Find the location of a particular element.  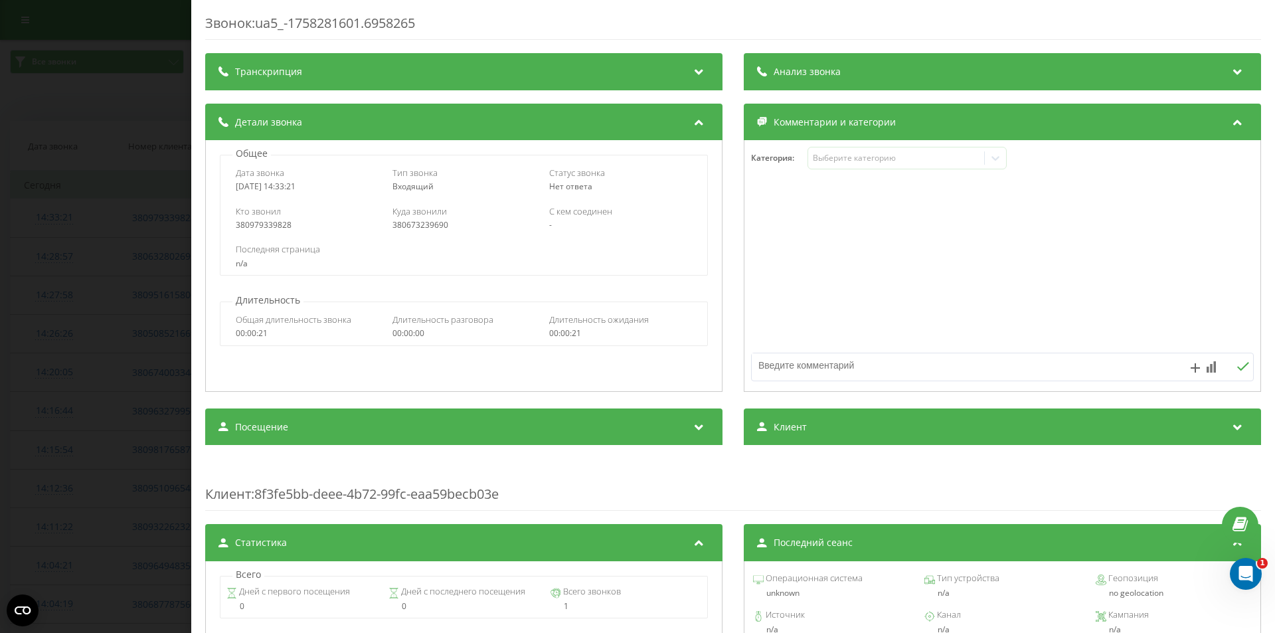

span: Кампания is located at coordinates (1128, 615).